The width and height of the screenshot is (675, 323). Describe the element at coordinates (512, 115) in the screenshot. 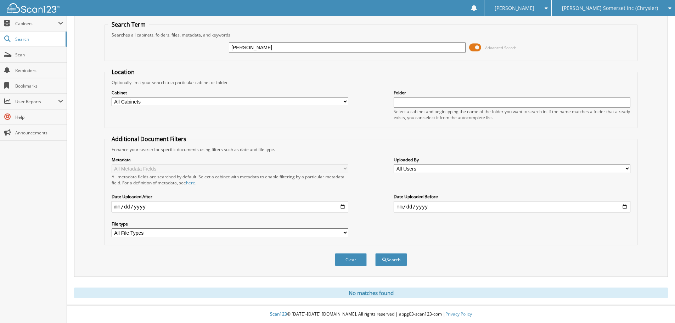

I see `div: Select a cabinet and begin typing the name of the folder you want to search in. If the name match...` at that location.